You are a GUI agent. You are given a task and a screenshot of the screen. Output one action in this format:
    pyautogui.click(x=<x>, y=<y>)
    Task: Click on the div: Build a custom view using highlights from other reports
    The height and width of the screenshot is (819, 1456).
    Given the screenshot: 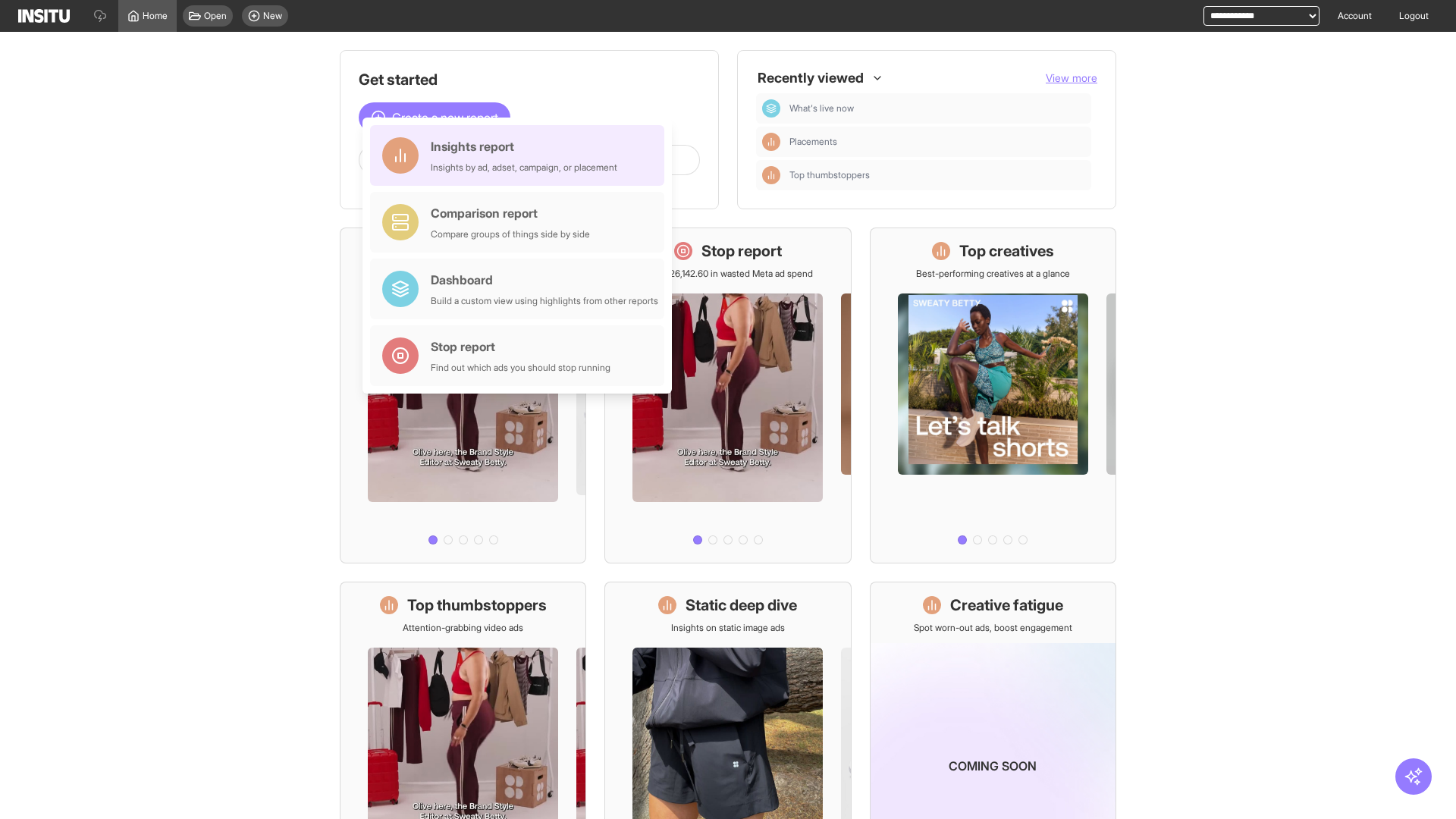 What is the action you would take?
    pyautogui.click(x=544, y=301)
    